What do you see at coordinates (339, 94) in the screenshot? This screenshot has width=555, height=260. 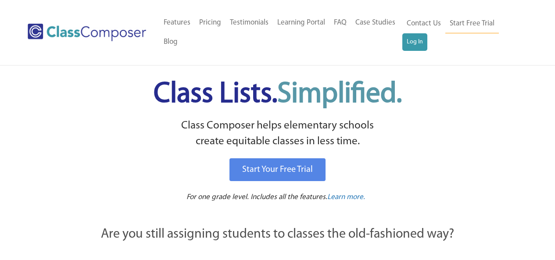 I see `span: Simplified.` at bounding box center [339, 94].